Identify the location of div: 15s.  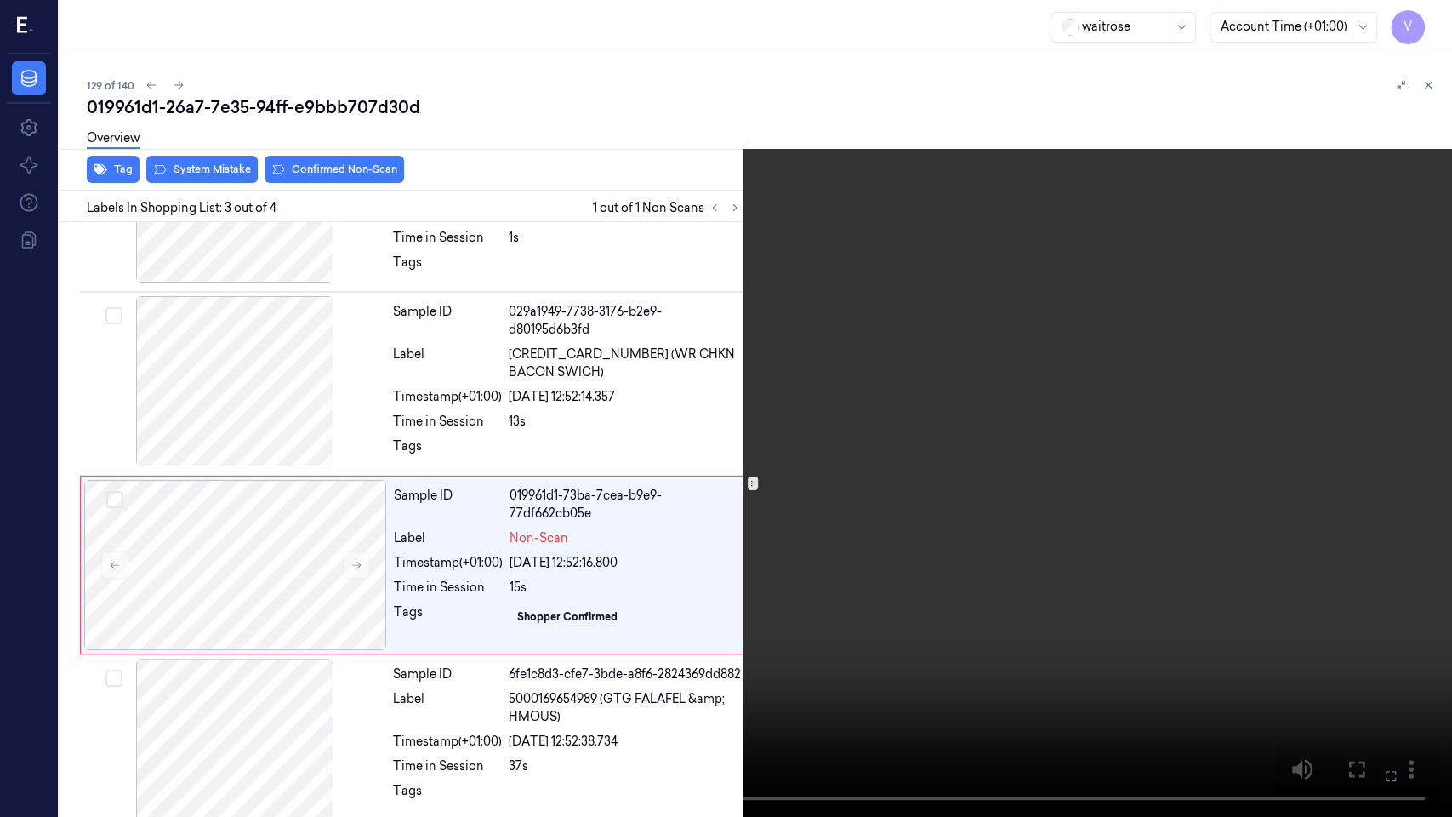
(625, 587).